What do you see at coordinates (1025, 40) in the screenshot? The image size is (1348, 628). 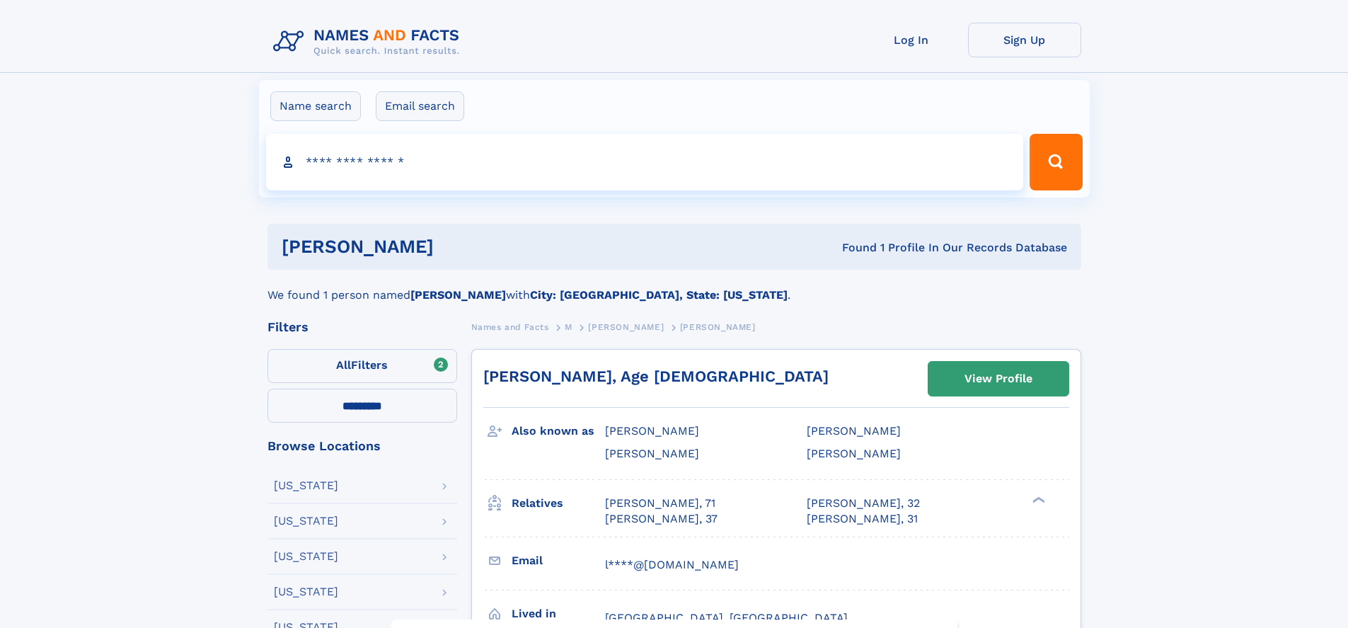 I see `a: Sign Up` at bounding box center [1025, 40].